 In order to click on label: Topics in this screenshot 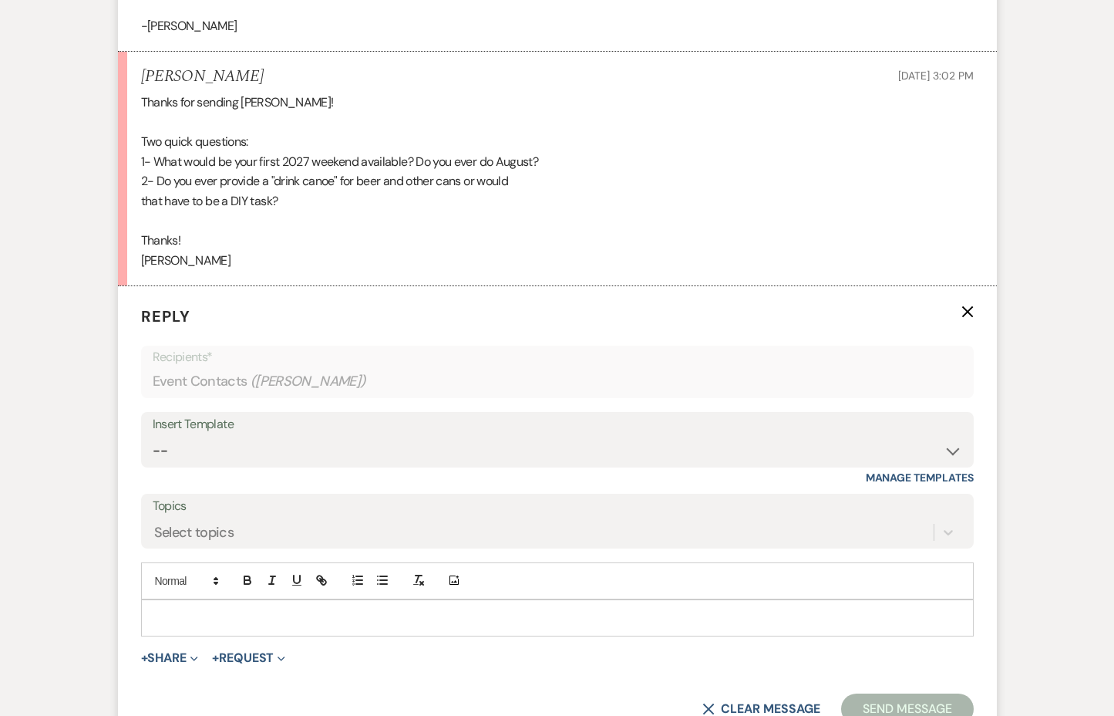, I will do `click(558, 506)`.